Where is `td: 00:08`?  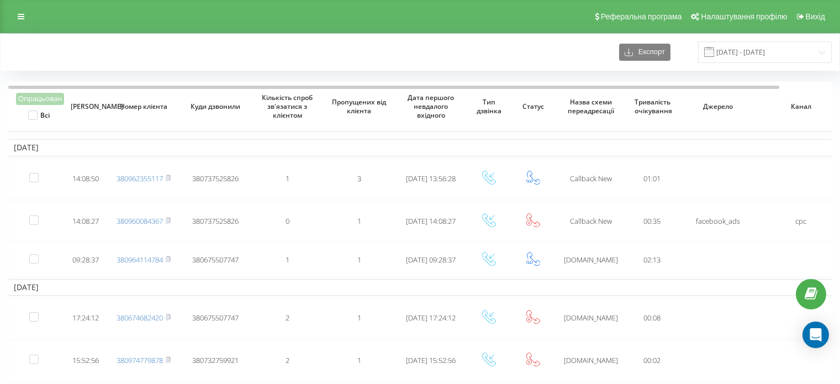
td: 00:08 is located at coordinates (652, 318).